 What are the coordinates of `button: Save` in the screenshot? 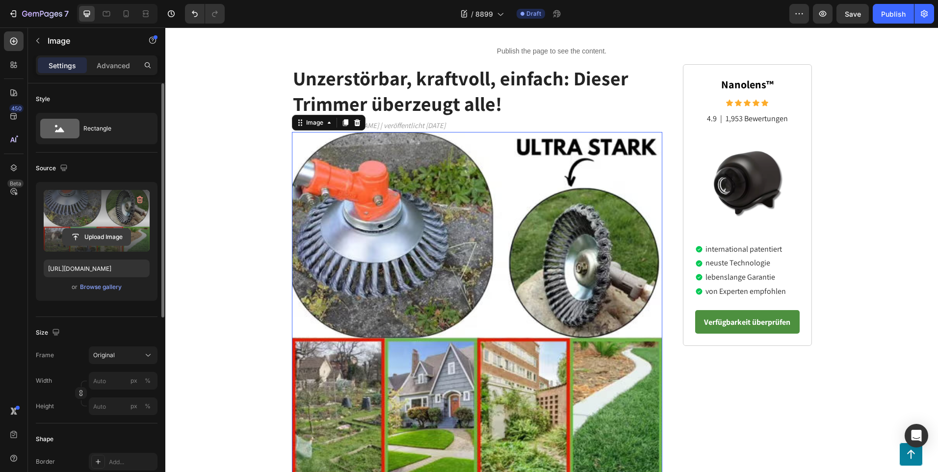 It's located at (853, 14).